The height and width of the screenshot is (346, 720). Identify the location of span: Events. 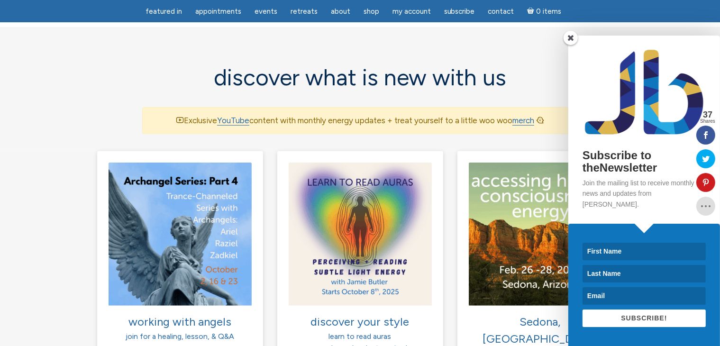
(266, 11).